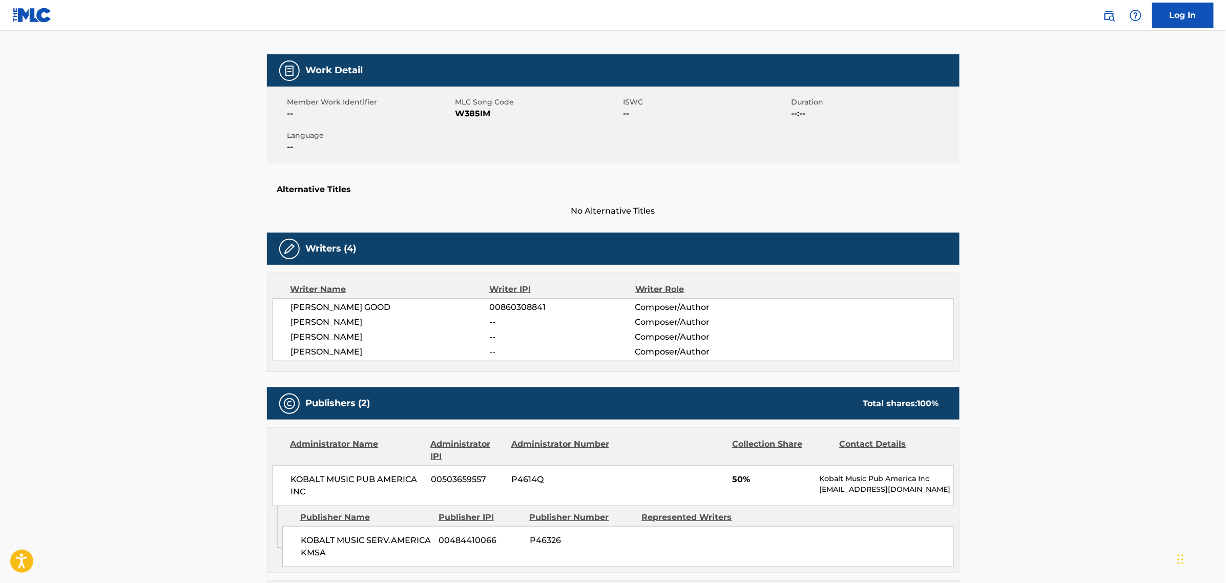  I want to click on span: KOBALT MUSIC PUB AMERICA INC, so click(357, 486).